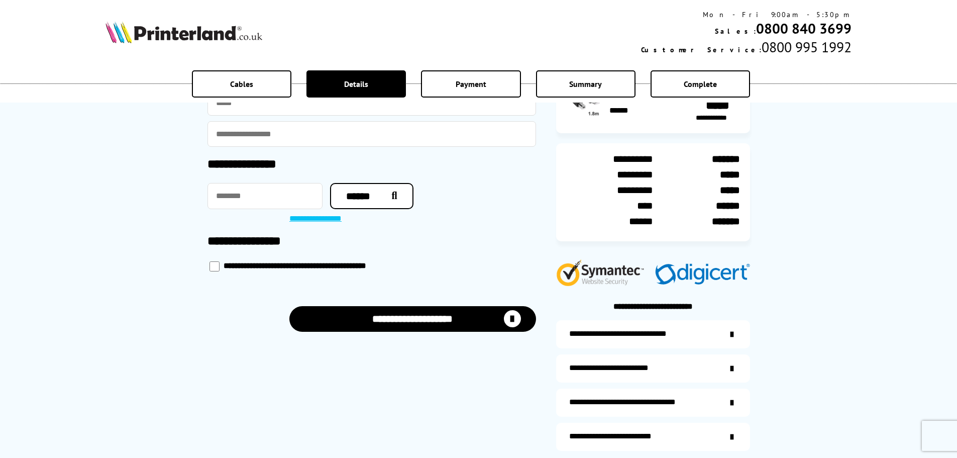  Describe the element at coordinates (804, 28) in the screenshot. I see `a: 0800 840 3699` at that location.